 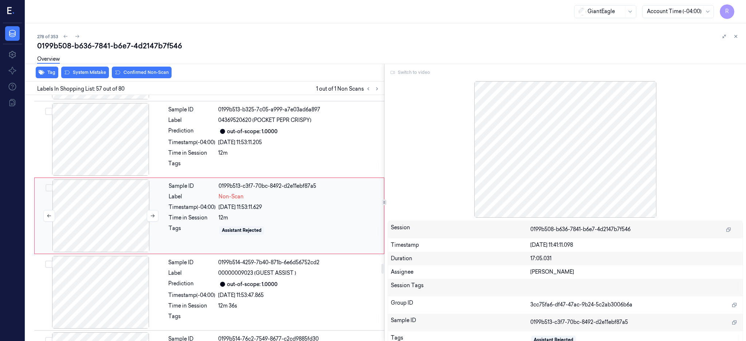 I want to click on div: Assistant Rejected, so click(x=241, y=230).